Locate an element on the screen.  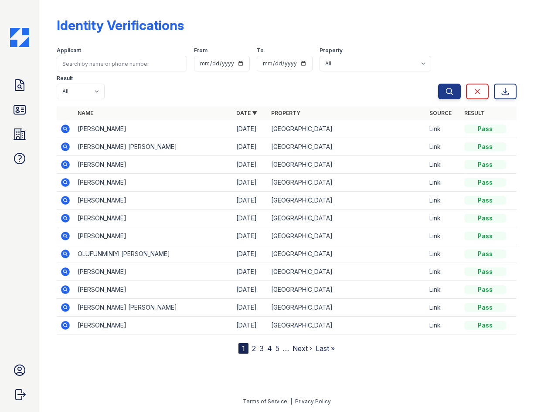
label: Applicant is located at coordinates (69, 51).